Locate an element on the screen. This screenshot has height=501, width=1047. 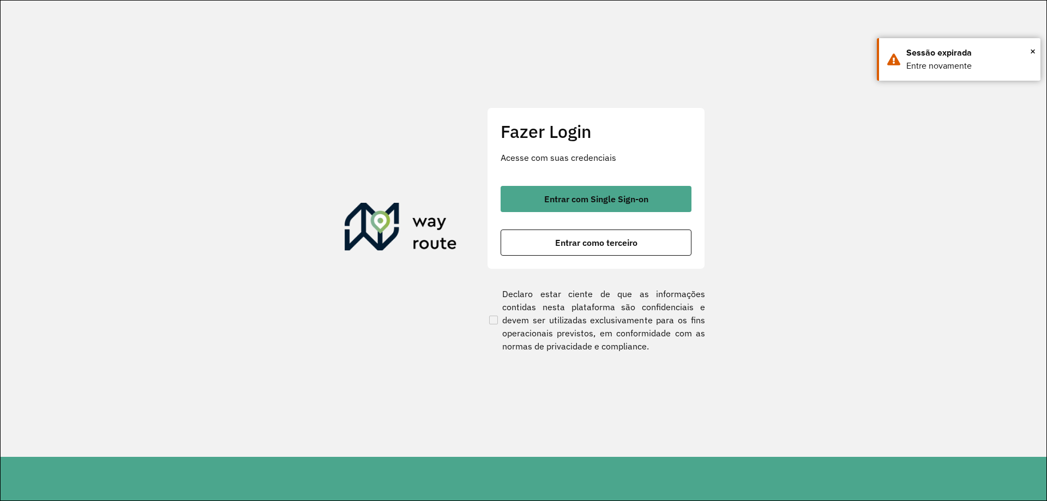
button: Close is located at coordinates (1032, 51).